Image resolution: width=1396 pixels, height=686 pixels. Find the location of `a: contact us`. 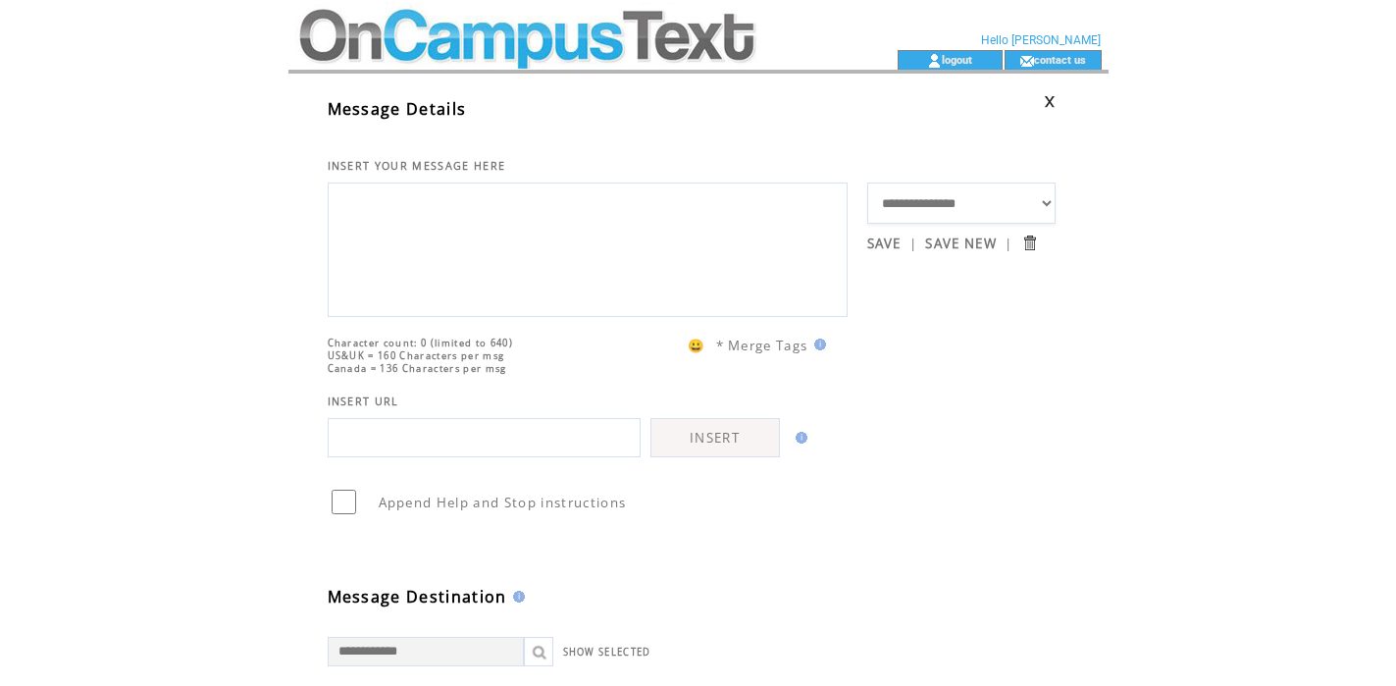

a: contact us is located at coordinates (1059, 59).